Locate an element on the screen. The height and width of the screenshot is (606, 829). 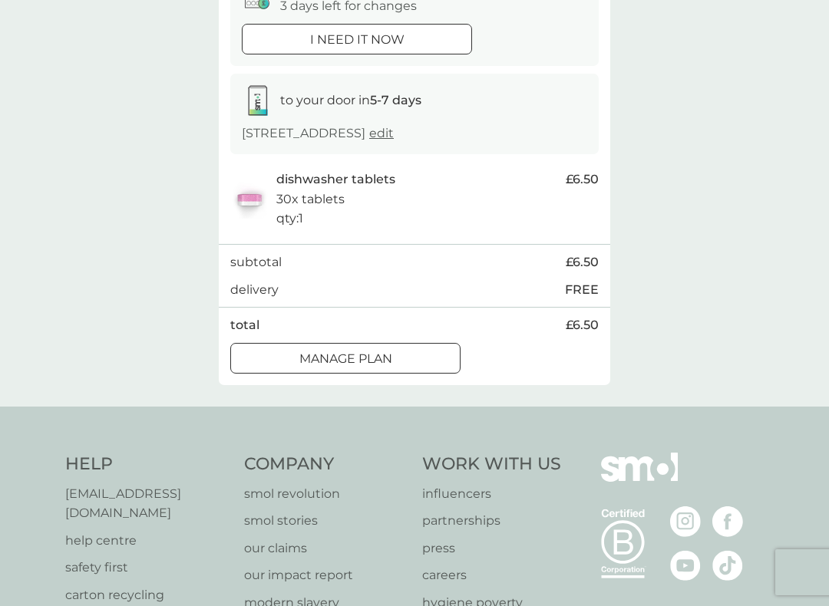
p: i need it now is located at coordinates (357, 40).